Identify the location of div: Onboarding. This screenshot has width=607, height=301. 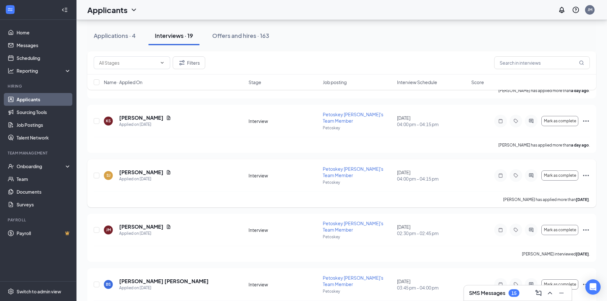
(41, 166).